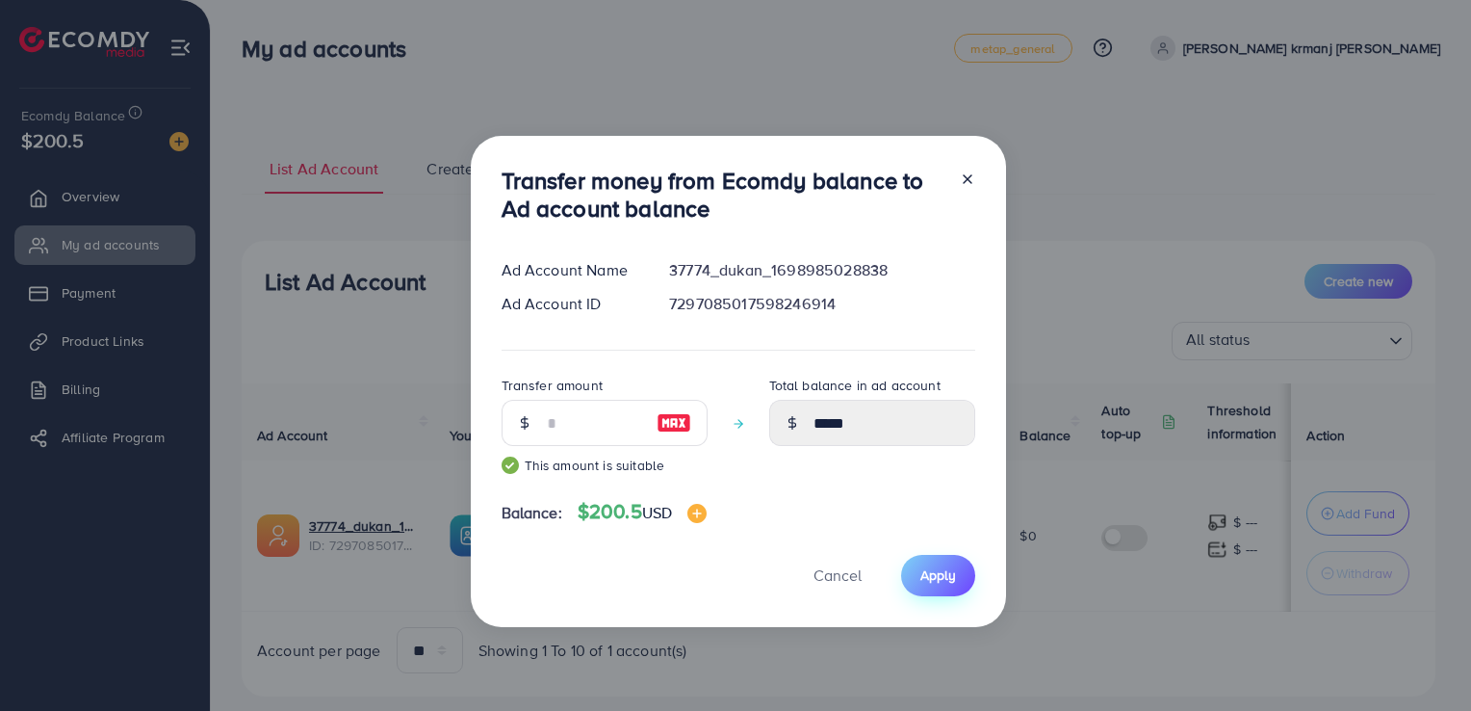  Describe the element at coordinates (838, 575) in the screenshot. I see `span: Cancel` at that location.